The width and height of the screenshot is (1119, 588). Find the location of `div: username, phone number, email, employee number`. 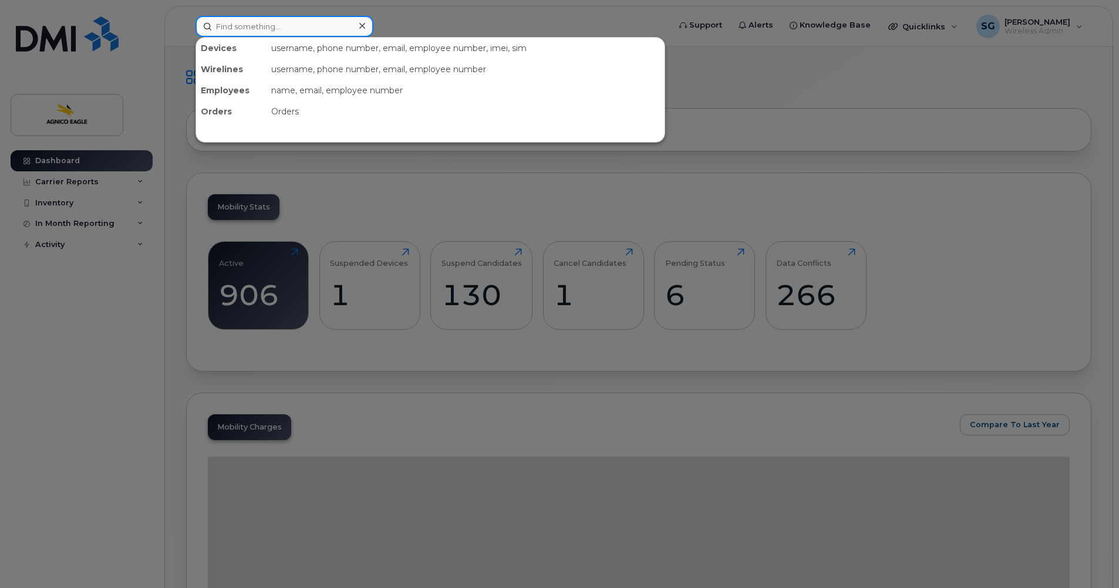

div: username, phone number, email, employee number is located at coordinates (465, 69).